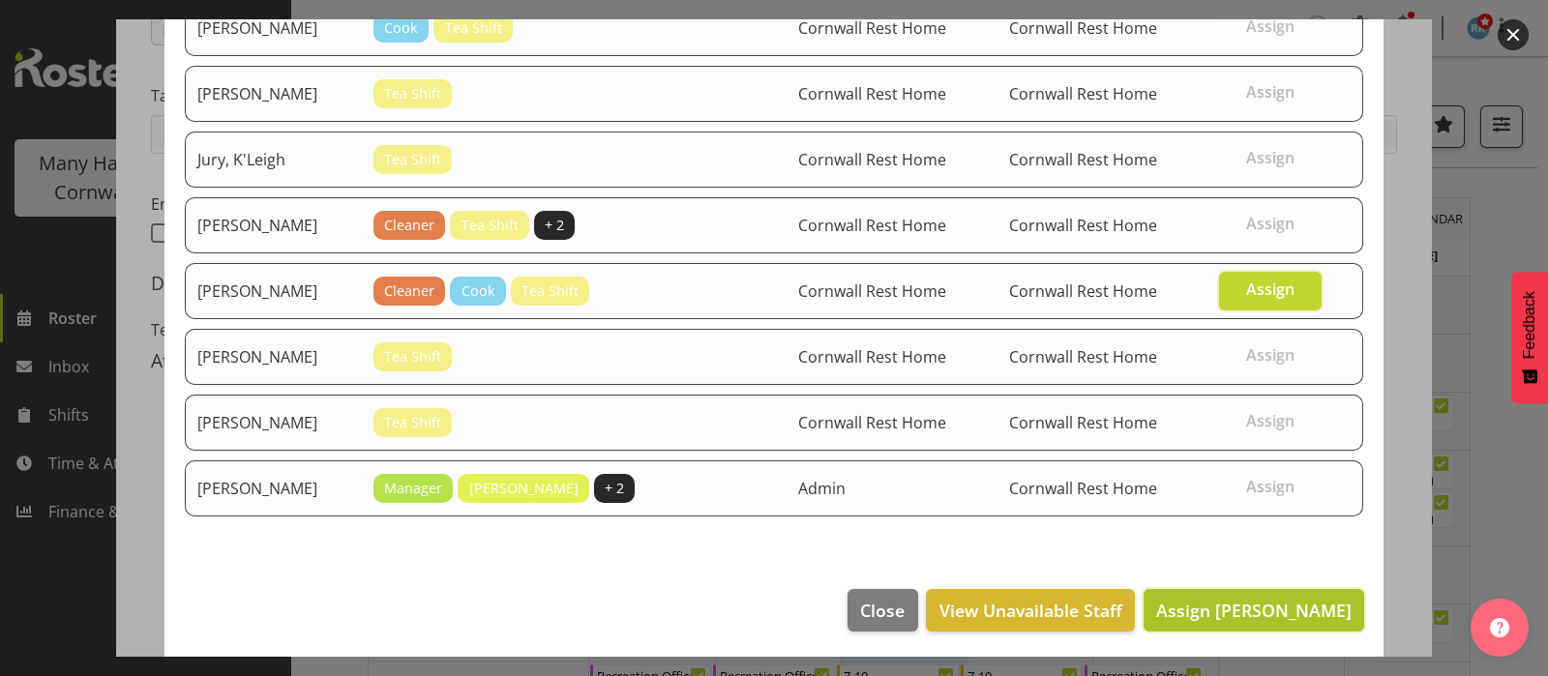 The height and width of the screenshot is (676, 1548). What do you see at coordinates (1529, 325) in the screenshot?
I see `span: Feedback` at bounding box center [1529, 325].